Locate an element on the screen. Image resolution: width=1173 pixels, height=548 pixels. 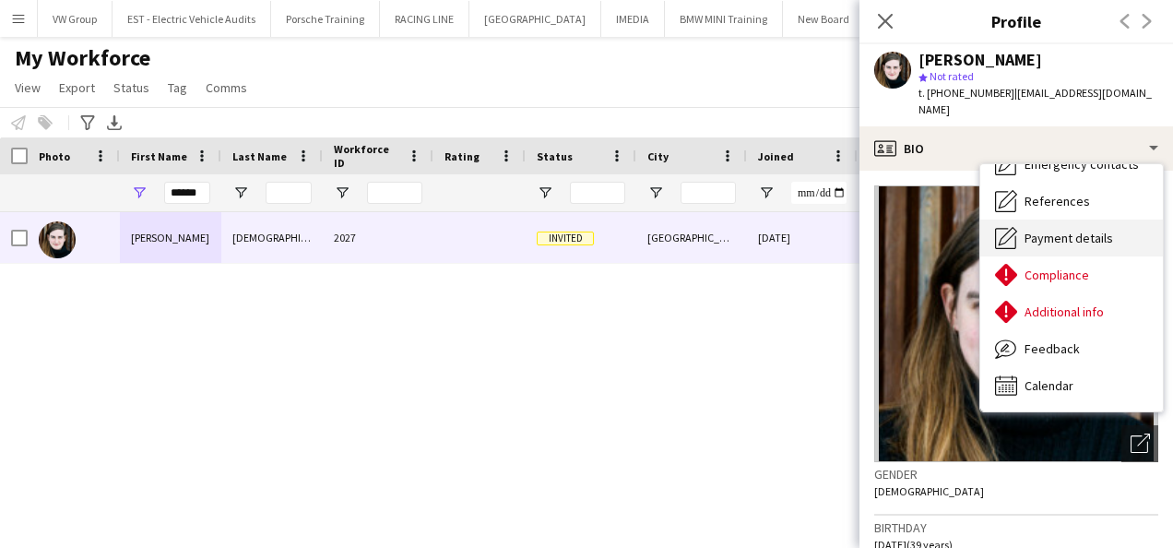
div: 2027 is located at coordinates (378, 237).